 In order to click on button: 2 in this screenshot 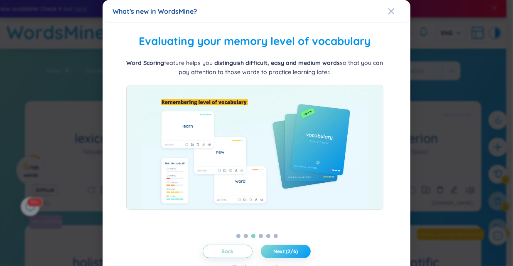, I will do `click(246, 236)`.